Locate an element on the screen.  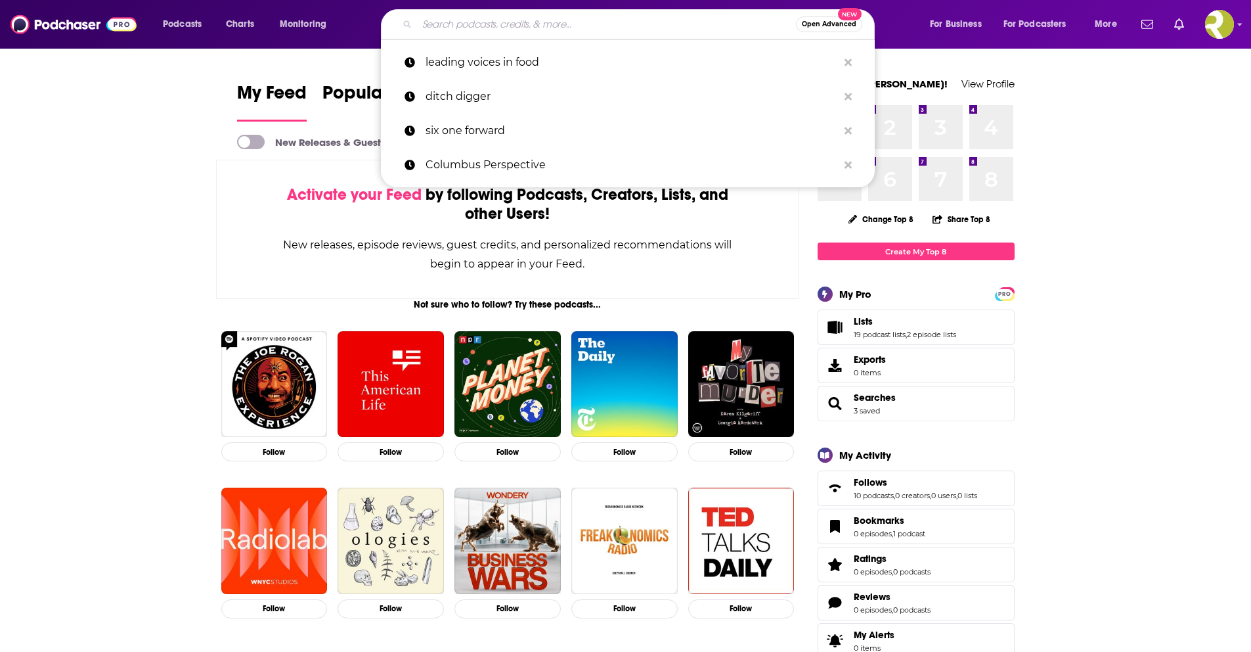
a: Planet Money is located at coordinates (508, 384).